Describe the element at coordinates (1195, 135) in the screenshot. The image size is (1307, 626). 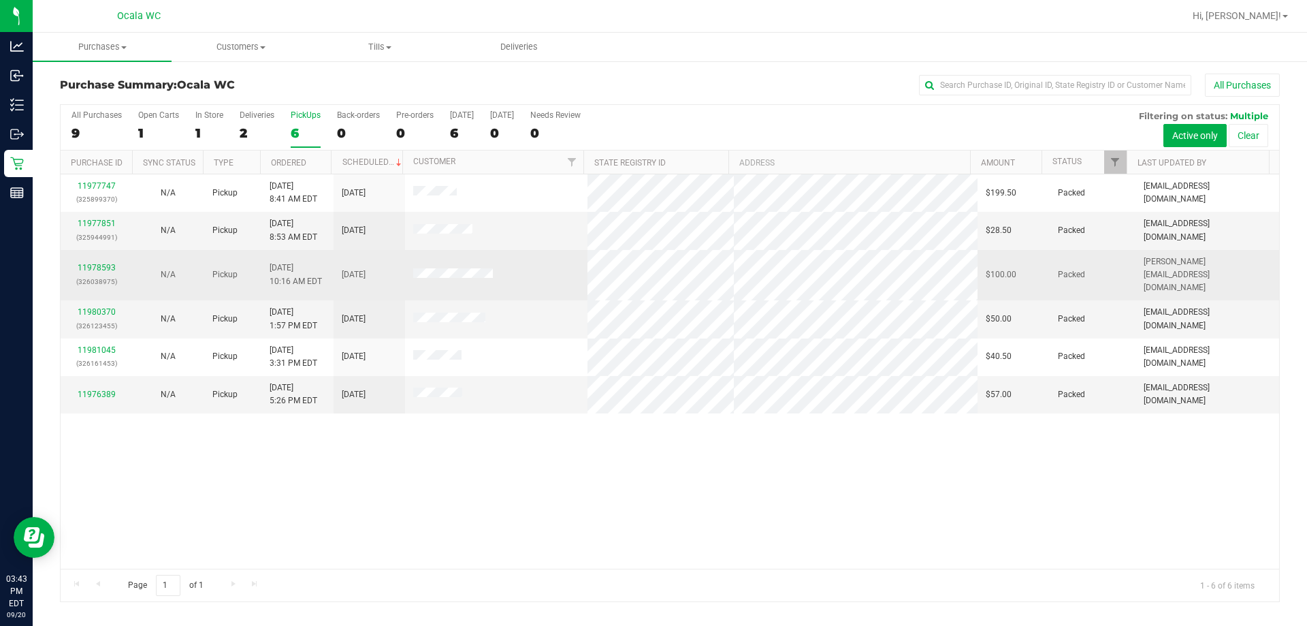
I see `button: Active only` at that location.